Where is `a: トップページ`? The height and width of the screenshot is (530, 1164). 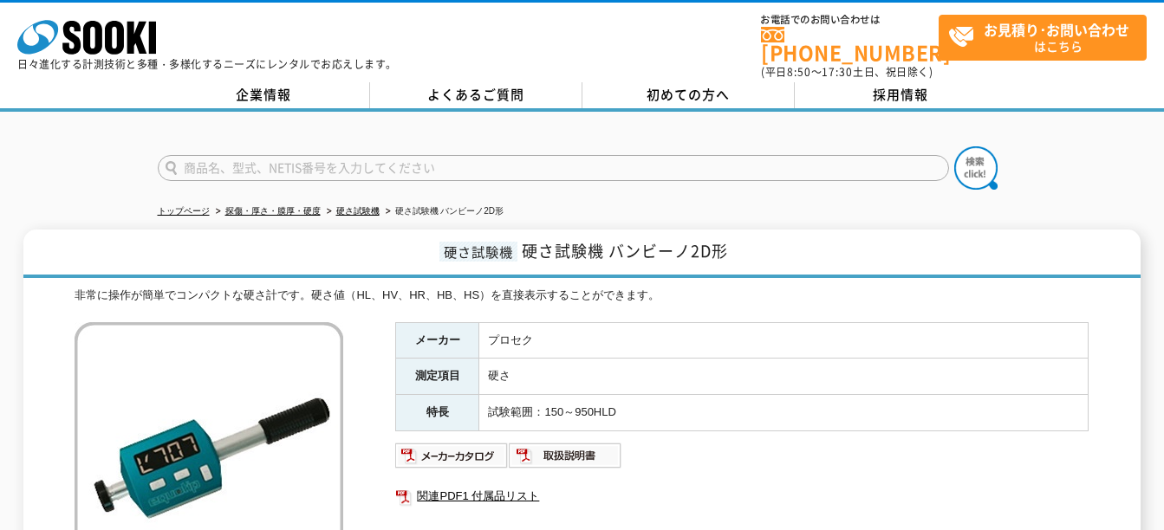
a: トップページ is located at coordinates (184, 211).